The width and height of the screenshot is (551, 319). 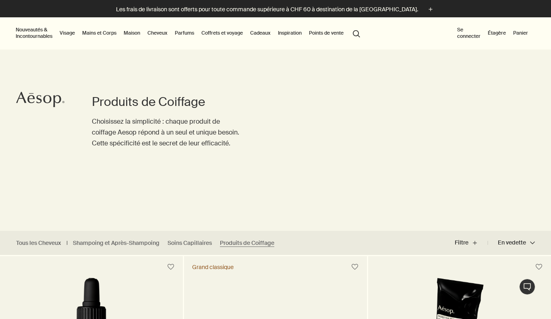 I want to click on p: Les frais de livraison sont offerts pour toute commande supérieure à CHF 60 à destination de la [..., so click(x=267, y=9).